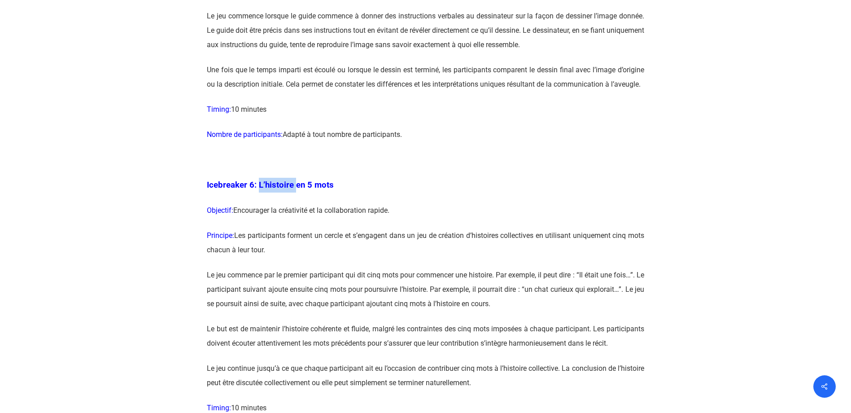 Image resolution: width=851 pixels, height=413 pixels. Describe the element at coordinates (425, 341) in the screenshot. I see `p: Le but est de maintenir l’histoire cohérente et fluide, malgré les contraintes des cinq mots impo...` at that location.